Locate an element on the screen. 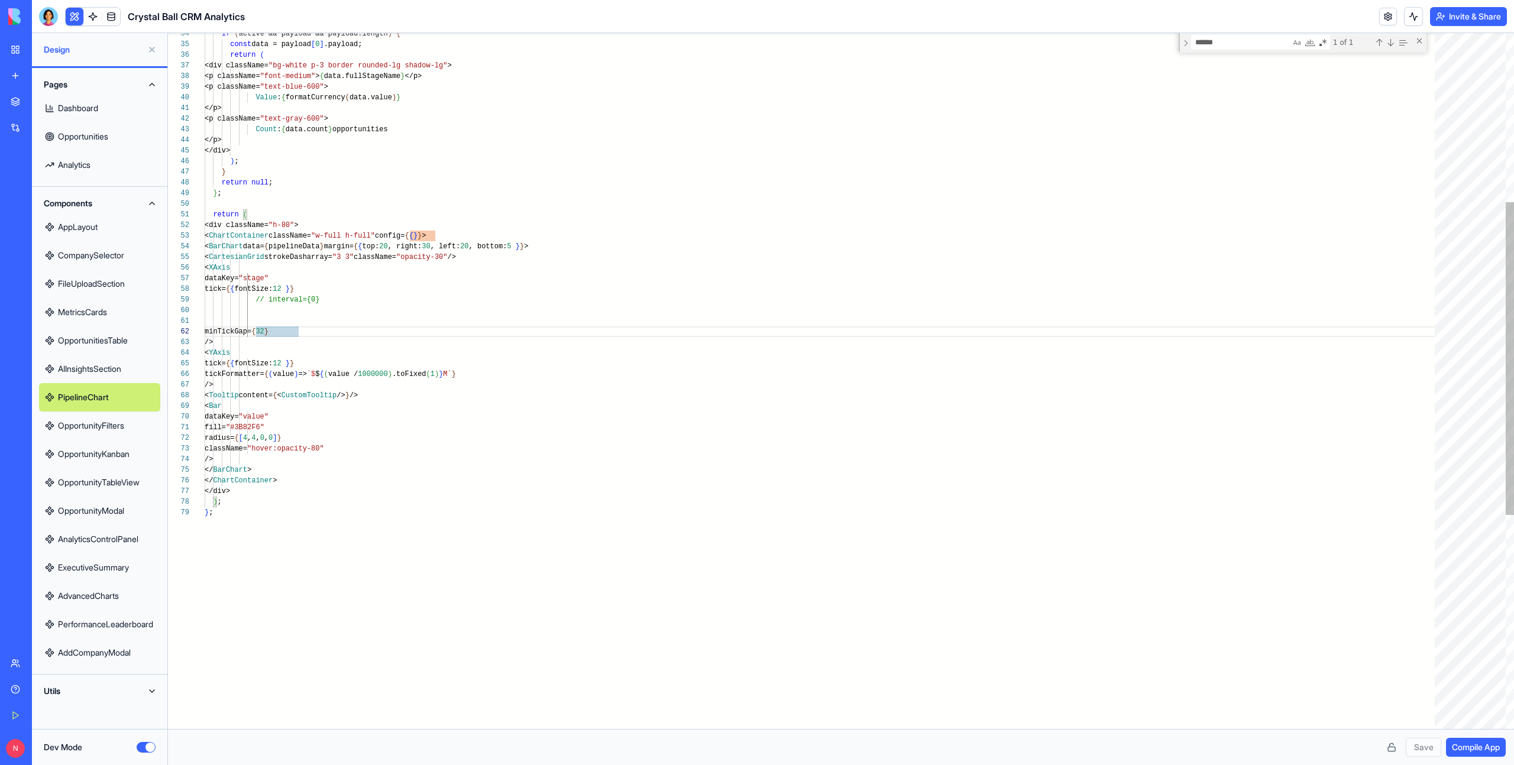  textarea: Find is located at coordinates (1241, 42).